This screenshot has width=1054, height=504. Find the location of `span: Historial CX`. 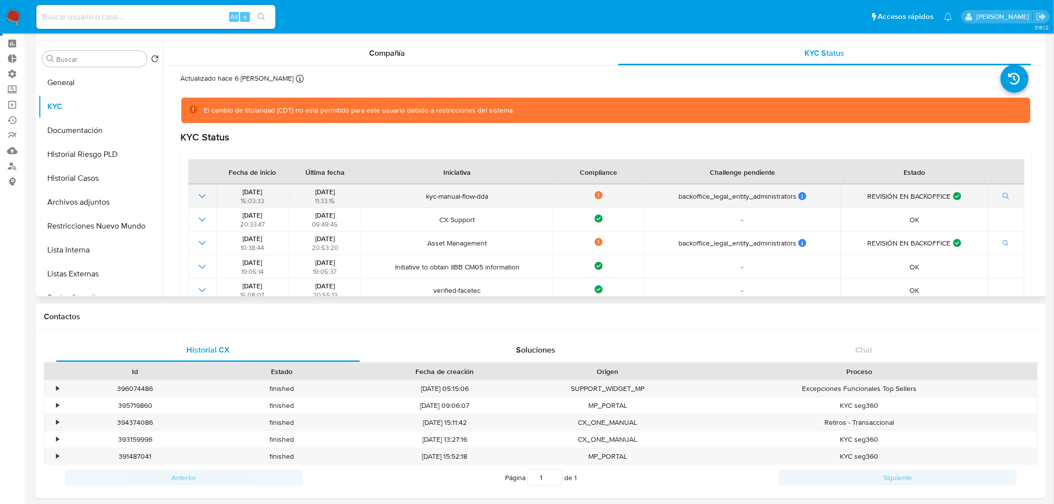

span: Historial CX is located at coordinates (208, 350).